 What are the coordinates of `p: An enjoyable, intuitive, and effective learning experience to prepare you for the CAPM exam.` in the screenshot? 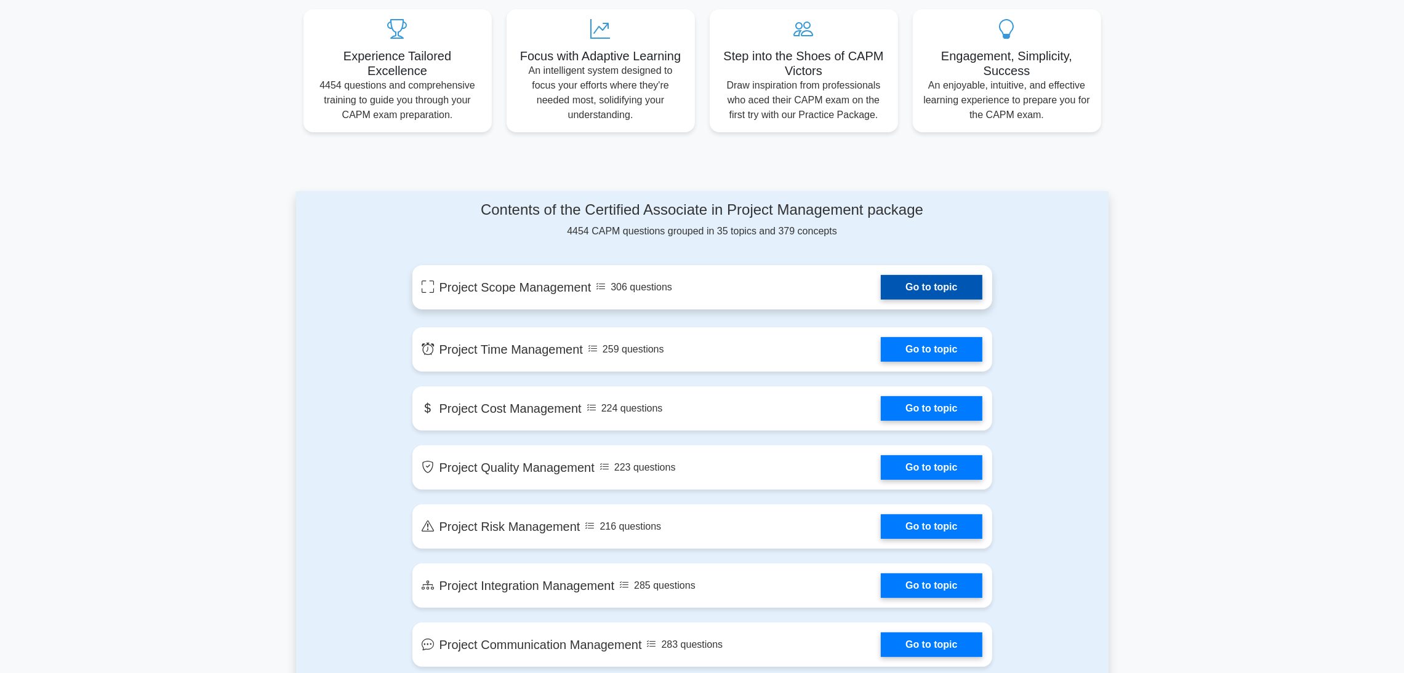 It's located at (1007, 100).